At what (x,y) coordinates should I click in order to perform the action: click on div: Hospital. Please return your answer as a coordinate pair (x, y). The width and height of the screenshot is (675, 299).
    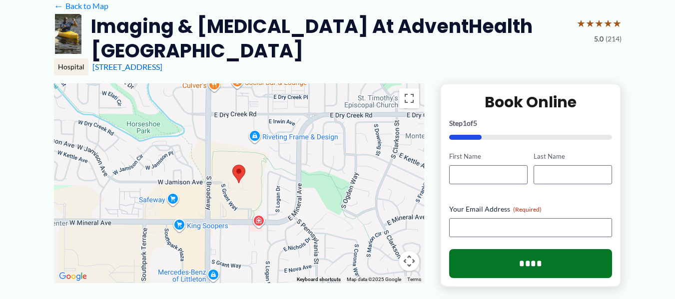
    Looking at the image, I should click on (71, 67).